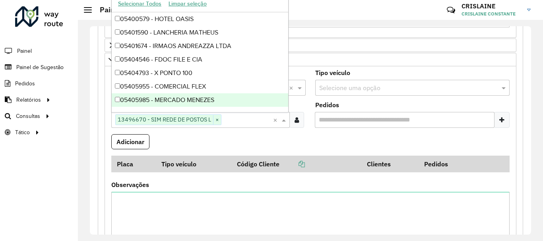 The image size is (543, 241). Describe the element at coordinates (134, 164) in the screenshot. I see `th: Placa` at that location.